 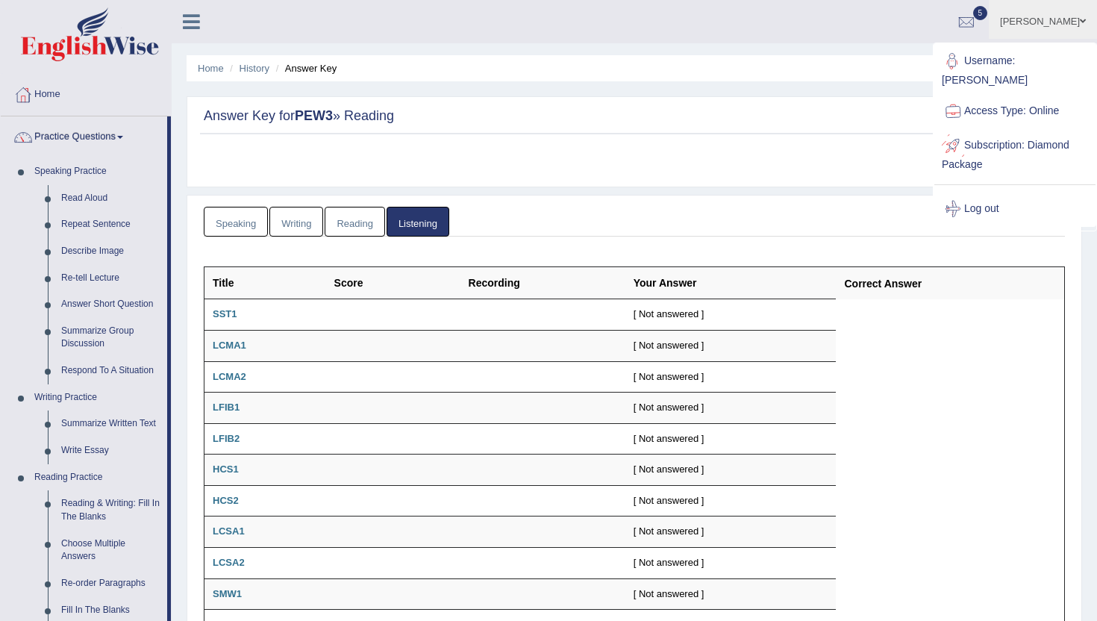 I want to click on strong: PEW3, so click(x=314, y=116).